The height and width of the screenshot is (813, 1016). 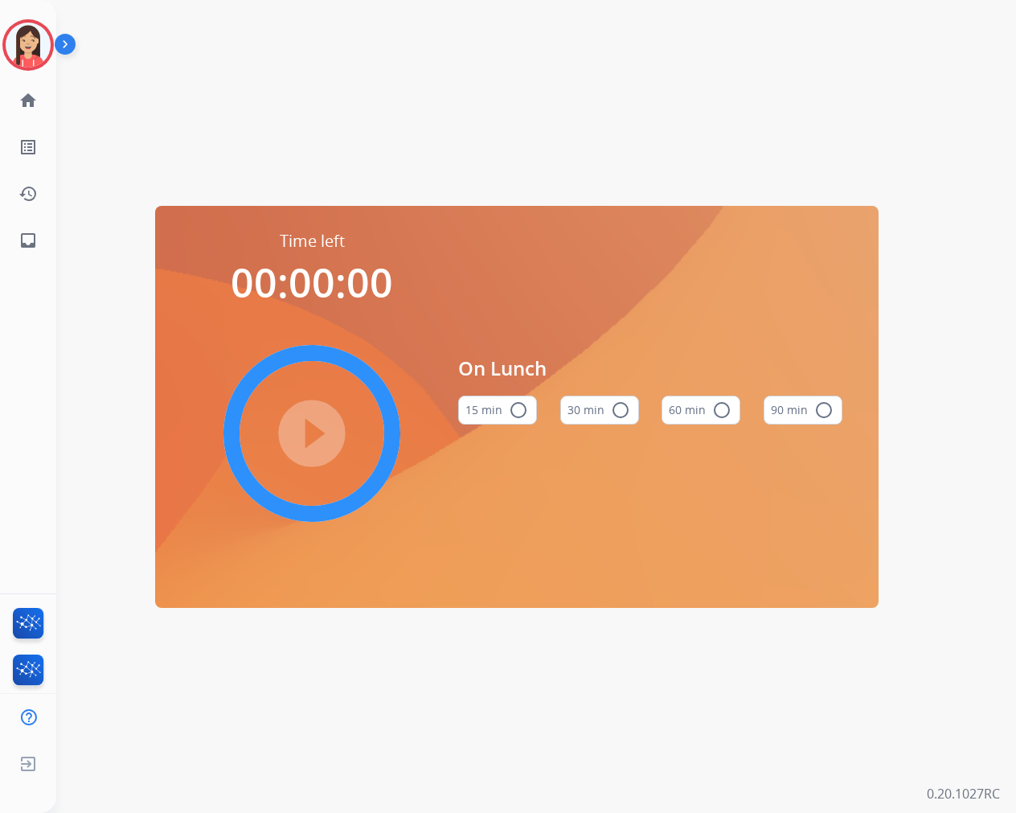 I want to click on button: 60 min, so click(x=701, y=410).